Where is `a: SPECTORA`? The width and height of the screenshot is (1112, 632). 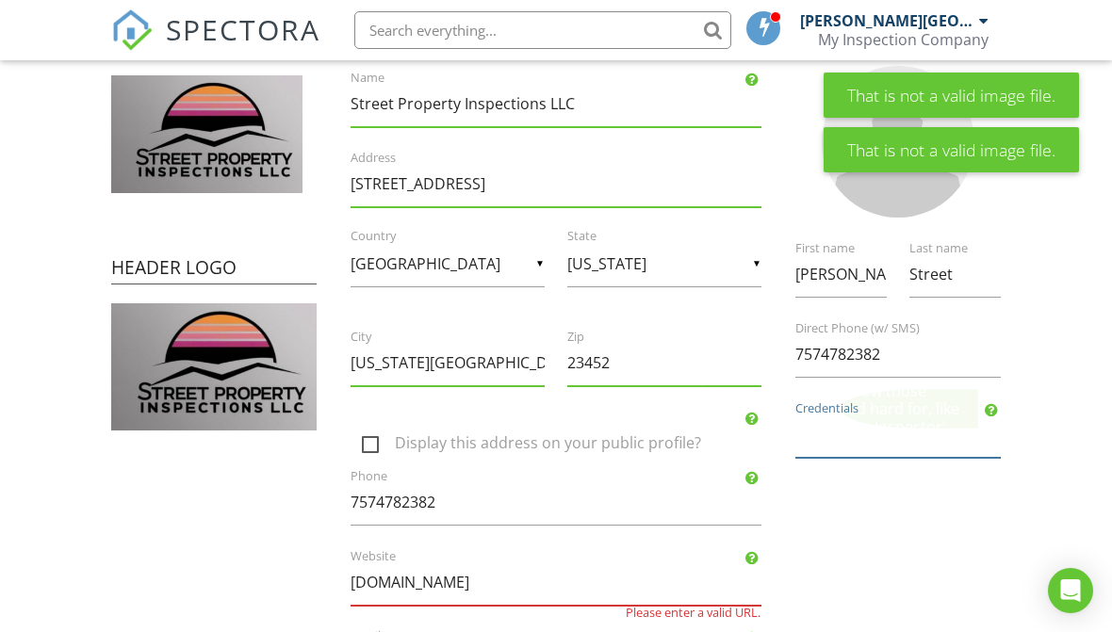
a: SPECTORA is located at coordinates (216, 45).